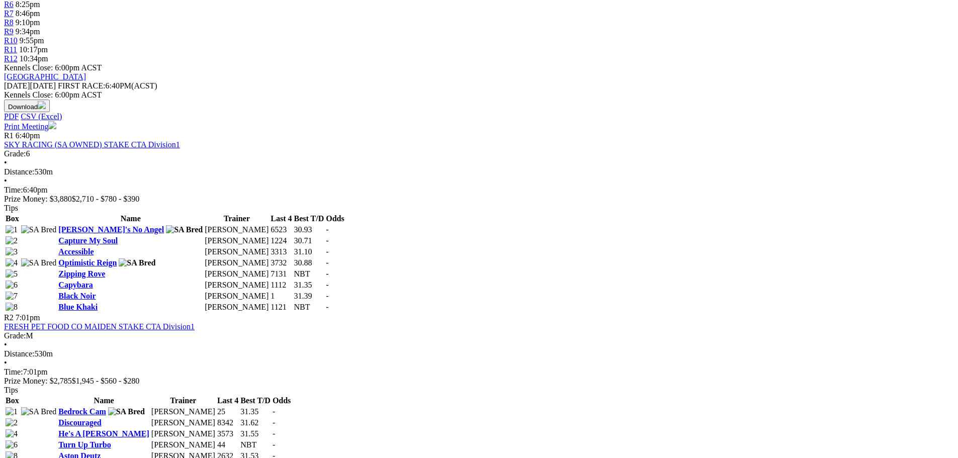 This screenshot has height=458, width=958. What do you see at coordinates (32, 40) in the screenshot?
I see `span: 9:55pm` at bounding box center [32, 40].